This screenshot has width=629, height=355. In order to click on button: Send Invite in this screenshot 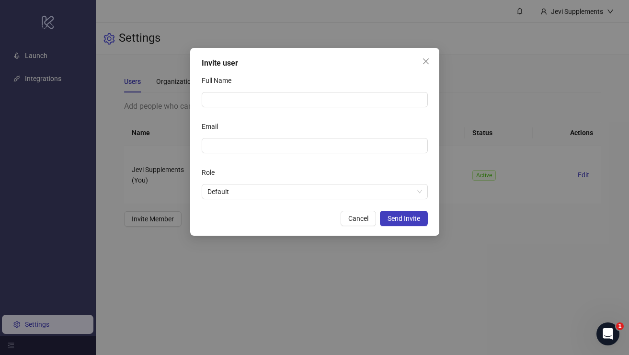, I will do `click(404, 218)`.